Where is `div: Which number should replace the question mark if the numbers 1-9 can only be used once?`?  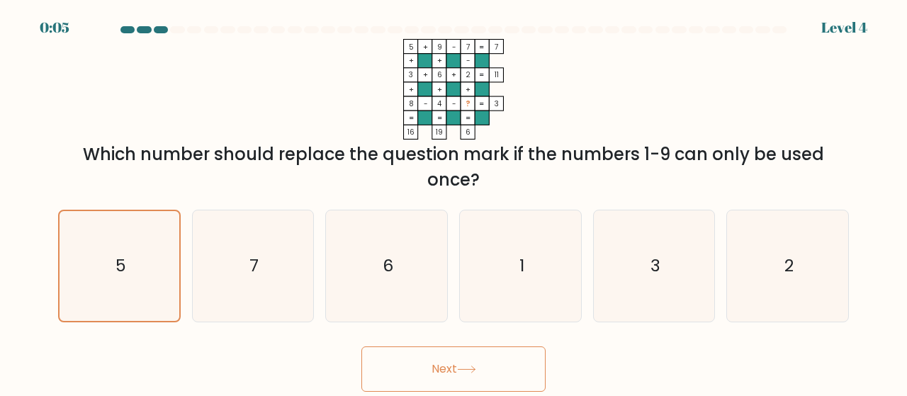 div: Which number should replace the question mark if the numbers 1-9 can only be used once? is located at coordinates (453, 167).